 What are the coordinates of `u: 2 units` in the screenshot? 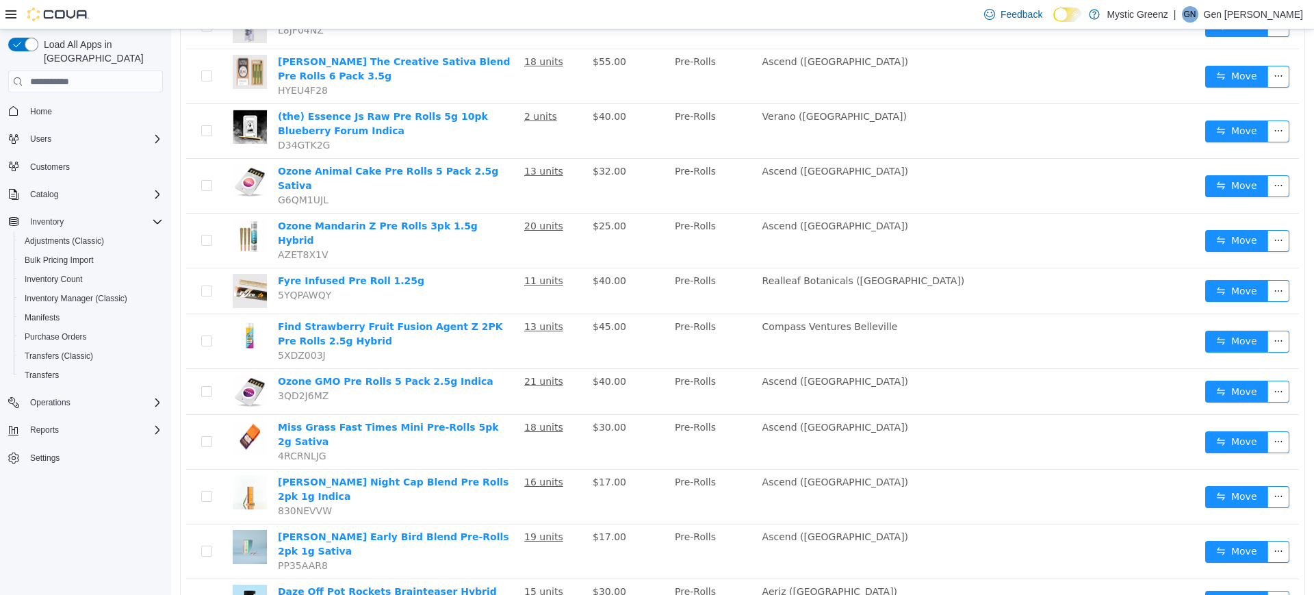 It's located at (369, 87).